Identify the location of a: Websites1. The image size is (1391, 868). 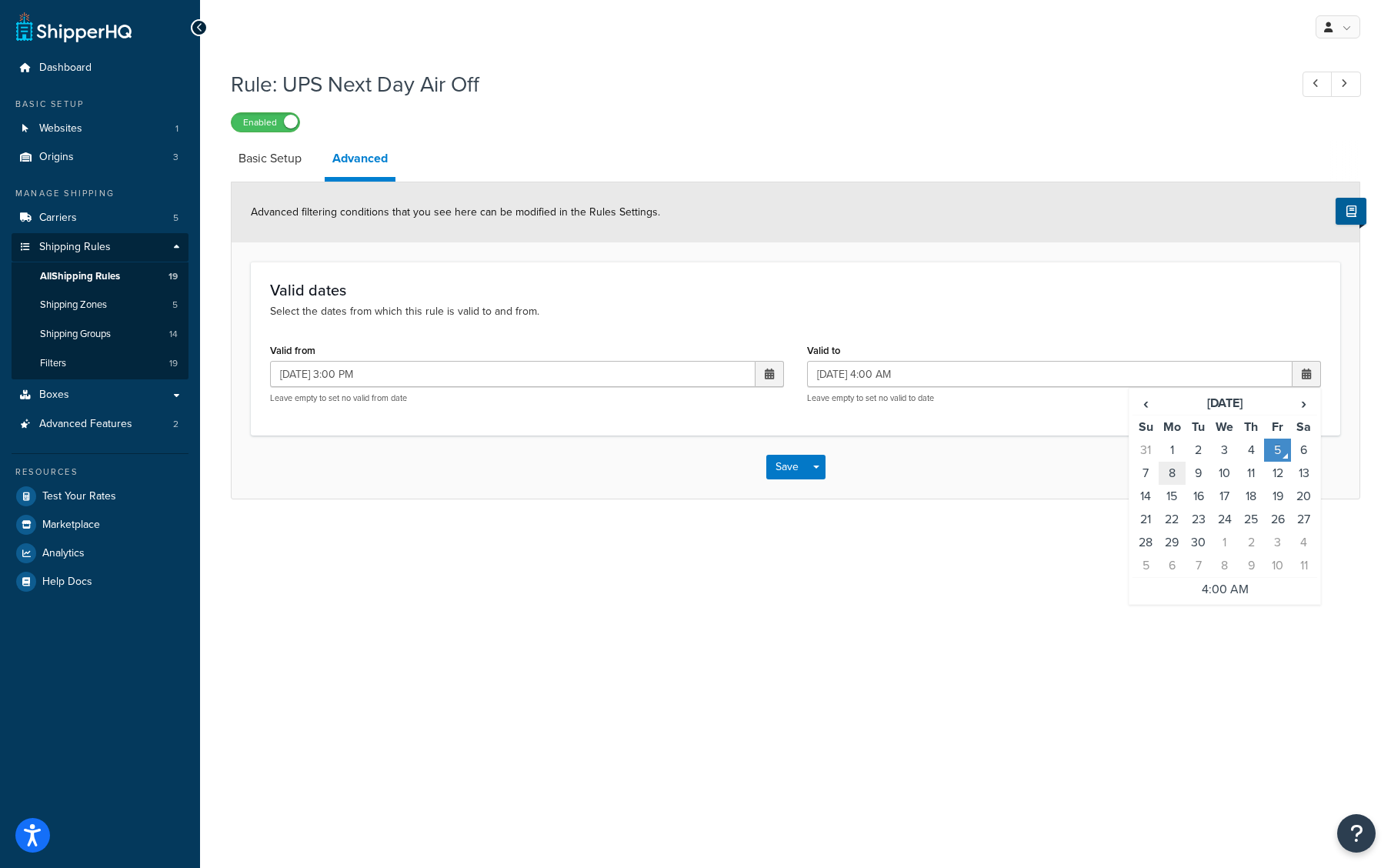
(100, 129).